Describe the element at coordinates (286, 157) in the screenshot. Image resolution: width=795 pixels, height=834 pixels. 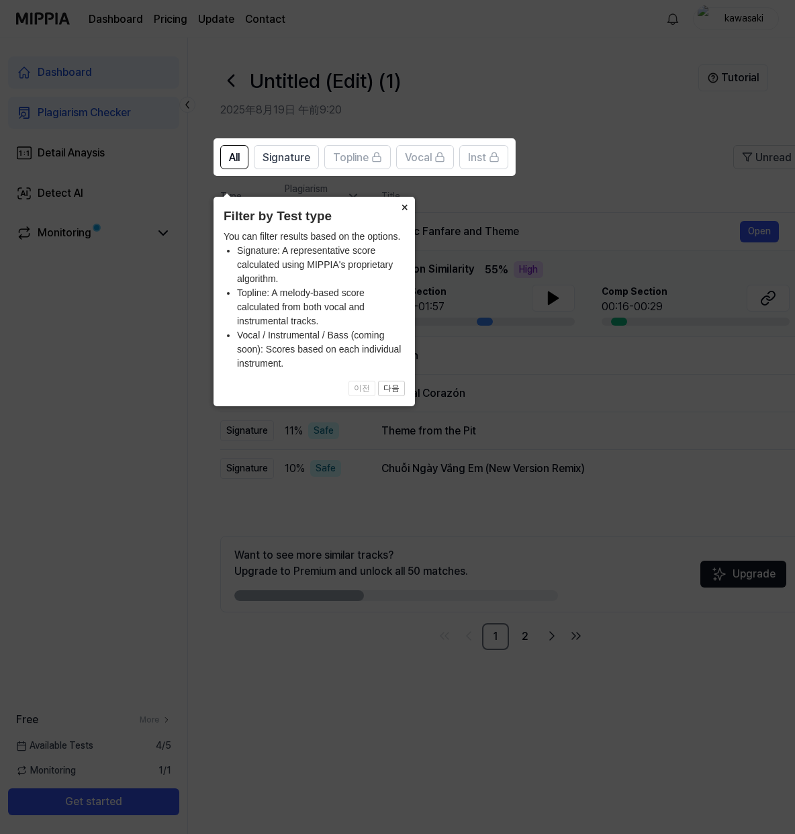
I see `button: Signature` at that location.